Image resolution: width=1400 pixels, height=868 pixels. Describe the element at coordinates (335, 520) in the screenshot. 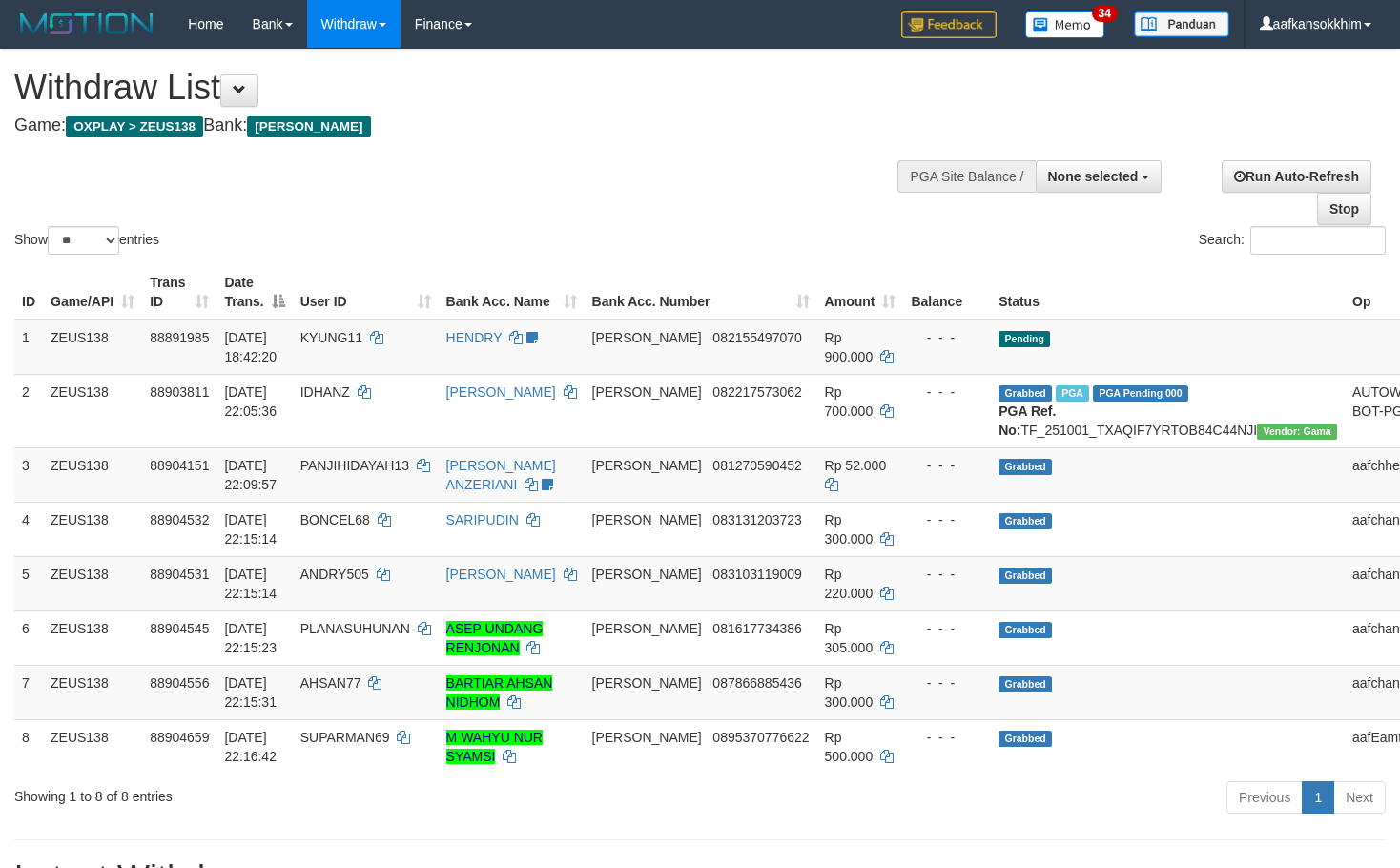

I see `span: BONCEL68` at that location.